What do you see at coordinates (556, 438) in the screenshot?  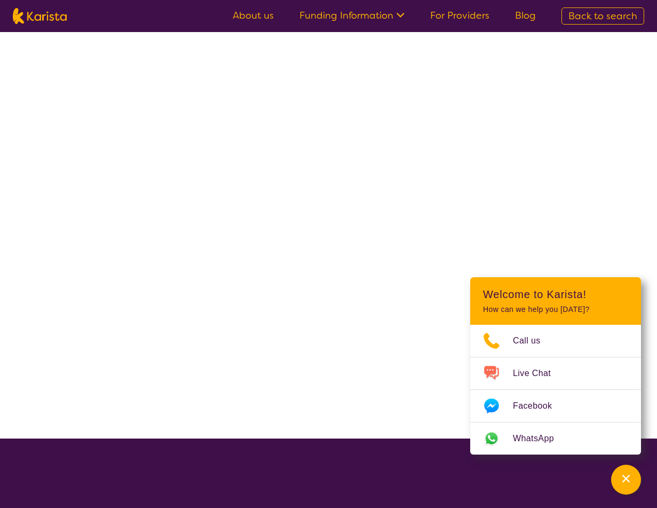 I see `a: Web link opens in a new tab.` at bounding box center [556, 438].